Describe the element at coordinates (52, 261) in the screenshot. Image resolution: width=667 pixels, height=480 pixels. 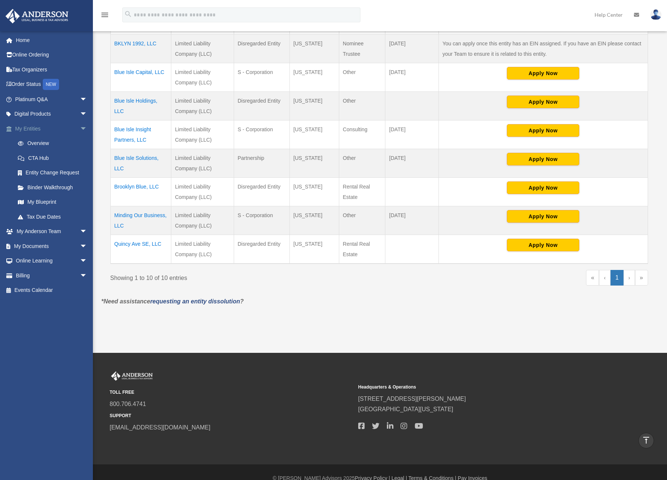
I see `a: Online Learningarrow_drop_down` at that location.